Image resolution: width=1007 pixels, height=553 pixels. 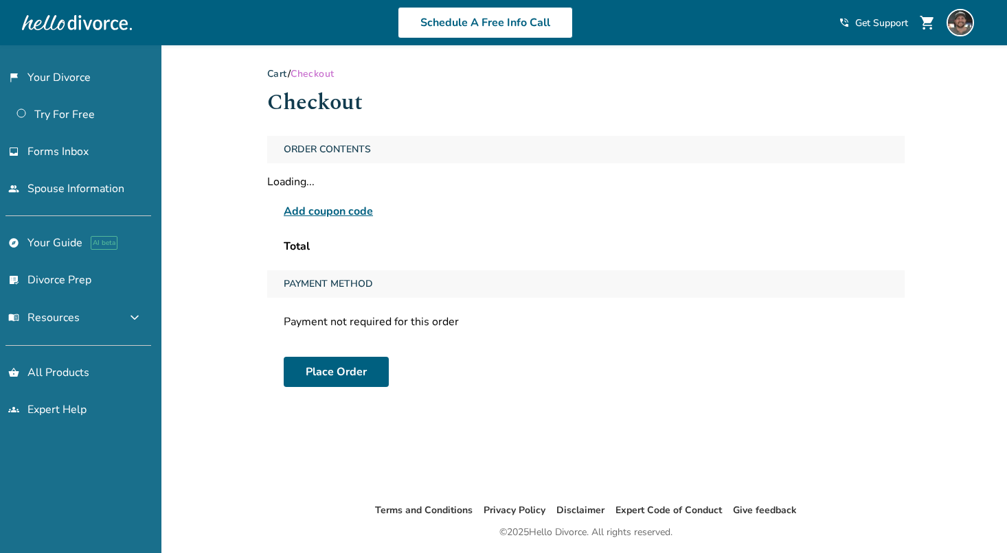 I want to click on span: menu_book, so click(x=14, y=318).